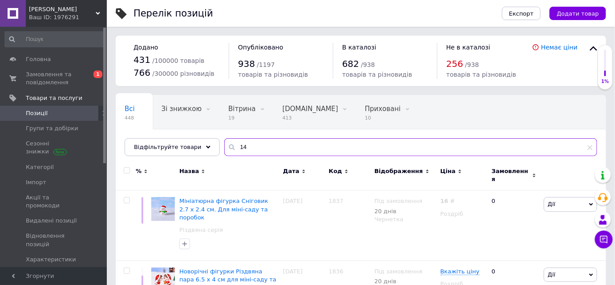 The width and height of the screenshot is (615, 285). What do you see at coordinates (310, 118) in the screenshot?
I see `span: 413` at bounding box center [310, 118].